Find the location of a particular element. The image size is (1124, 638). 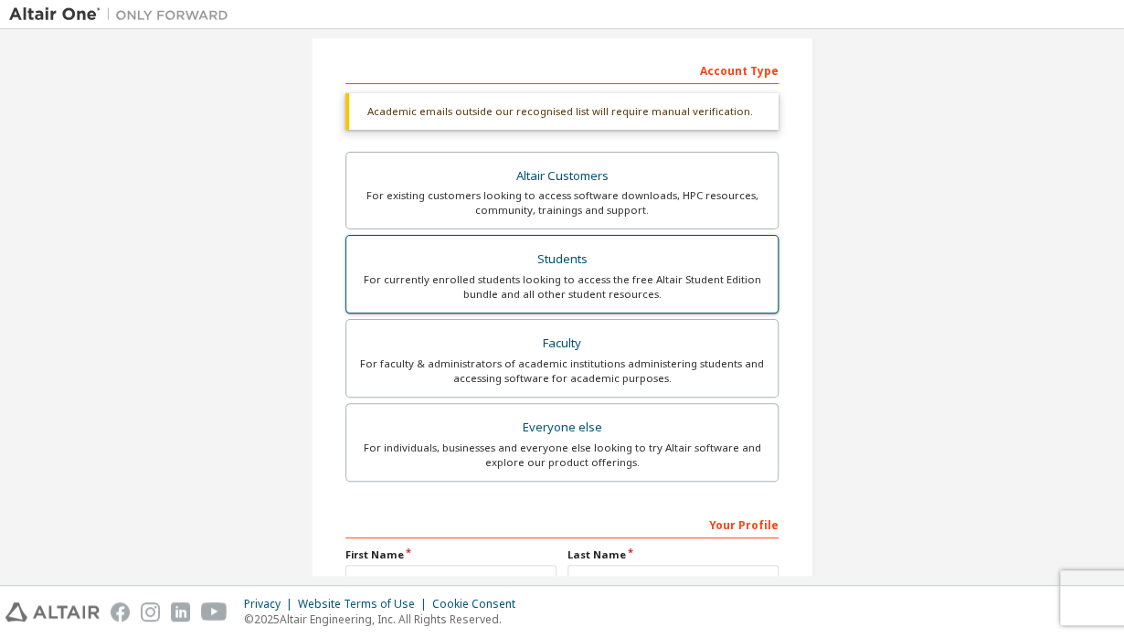

div: Your Profile is located at coordinates (562, 524).